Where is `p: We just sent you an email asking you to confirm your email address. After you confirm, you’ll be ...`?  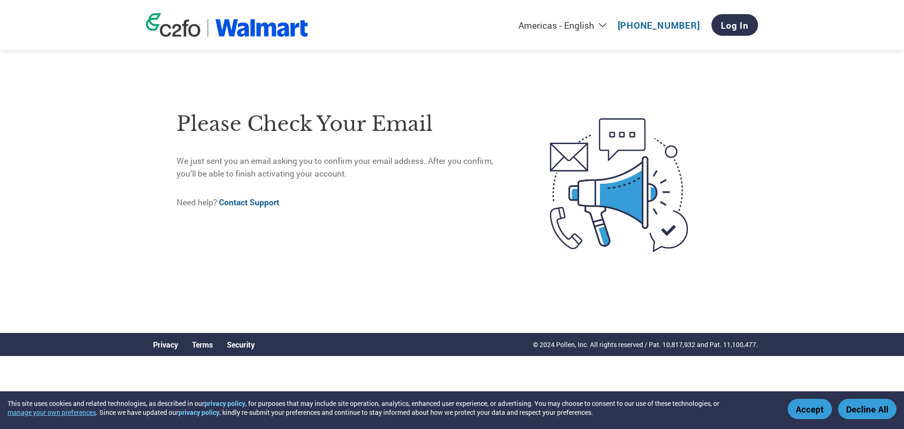
p: We just sent you an email asking you to confirm your email address. After you confirm, you’ll be ... is located at coordinates (343, 167).